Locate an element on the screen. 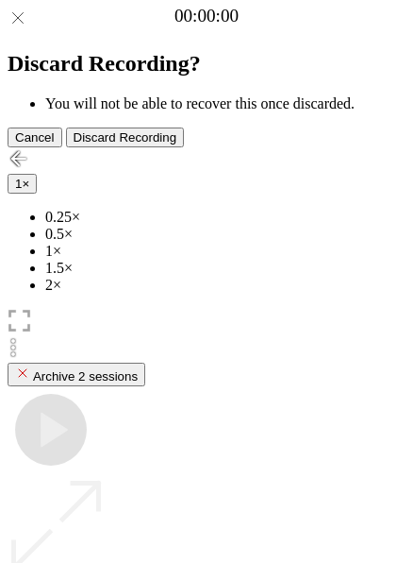 The width and height of the screenshot is (413, 563). a: 00:00:00 is located at coordinates (207, 16).